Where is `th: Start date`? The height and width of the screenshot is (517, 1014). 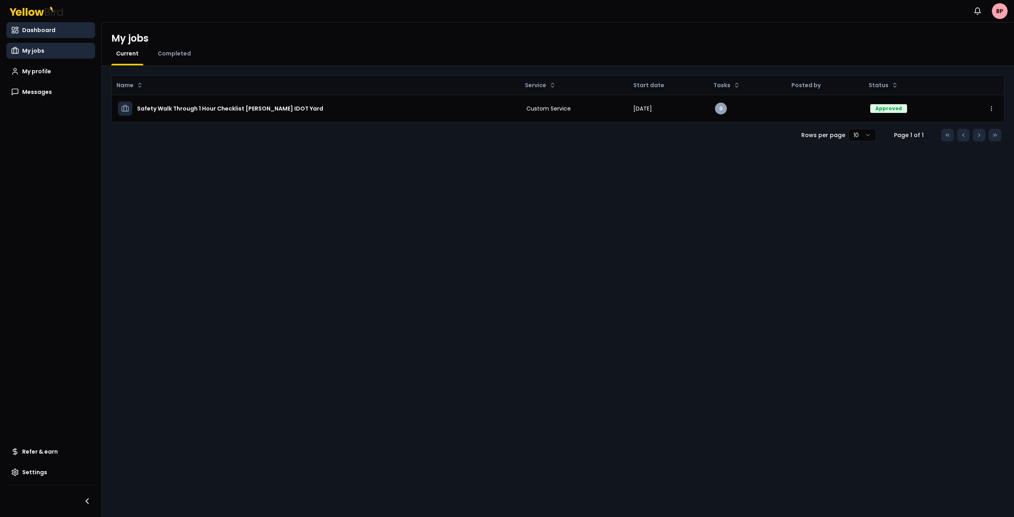
th: Start date is located at coordinates (668, 85).